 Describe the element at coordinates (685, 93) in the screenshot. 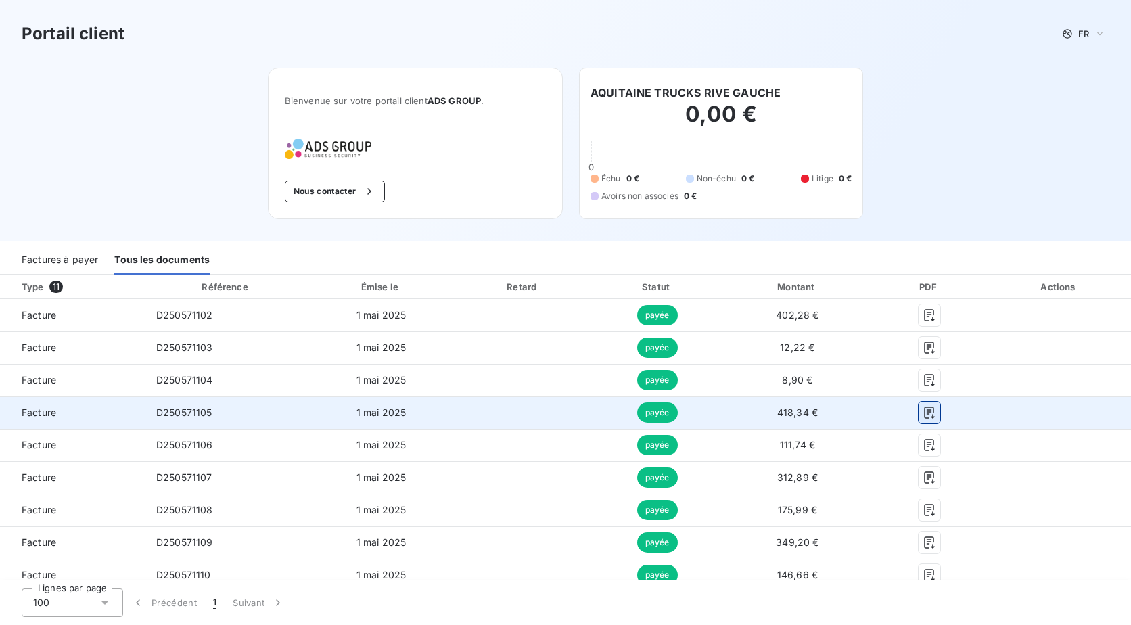

I see `h6: AQUITAINE TRUCKS RIVE GAUCHE` at that location.